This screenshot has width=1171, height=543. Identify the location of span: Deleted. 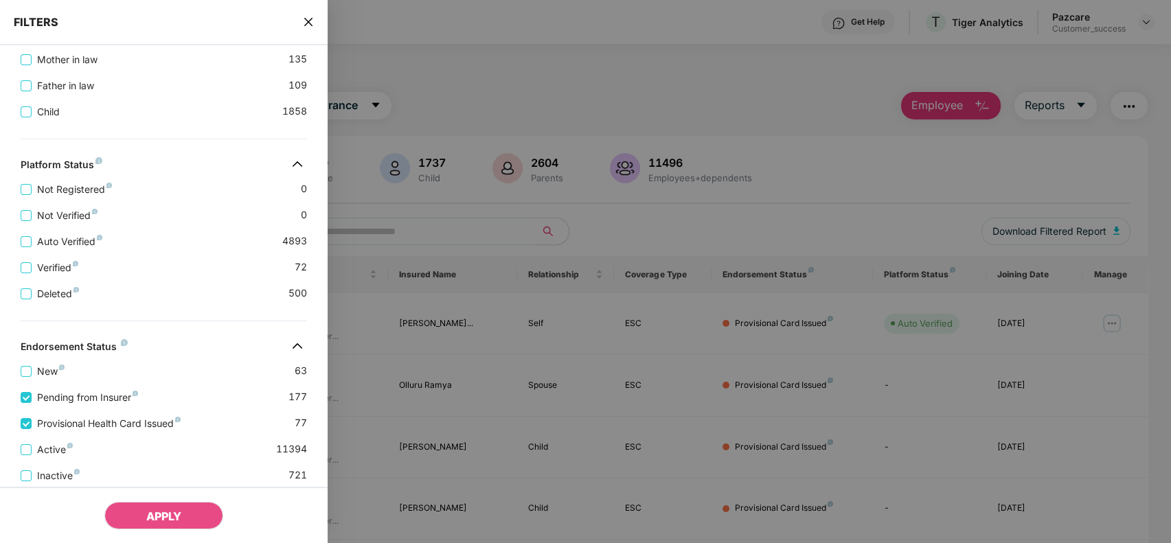
(58, 294).